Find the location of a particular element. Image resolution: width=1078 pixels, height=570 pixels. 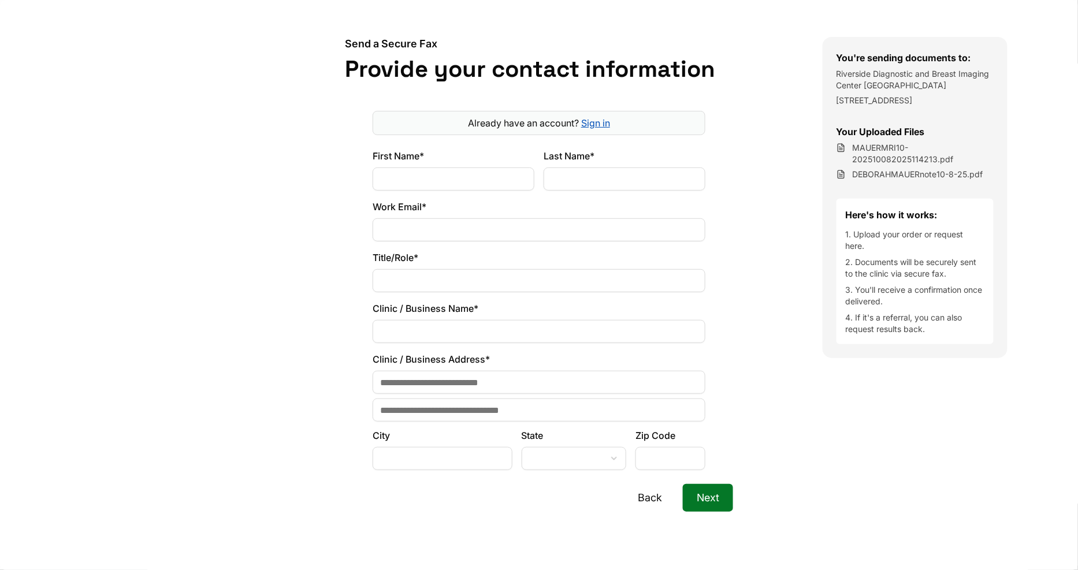

label: Zip Code is located at coordinates (670, 436).